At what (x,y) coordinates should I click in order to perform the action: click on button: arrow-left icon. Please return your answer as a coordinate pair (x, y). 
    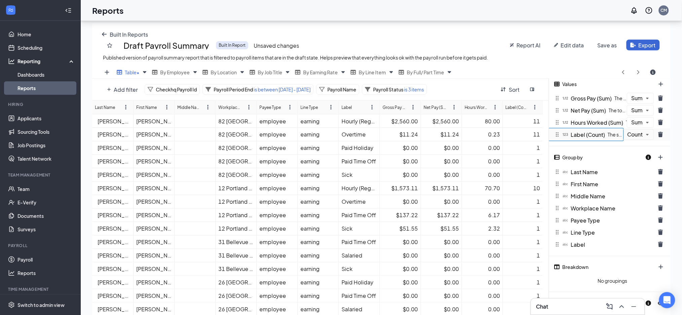
    Looking at the image, I should click on (125, 34).